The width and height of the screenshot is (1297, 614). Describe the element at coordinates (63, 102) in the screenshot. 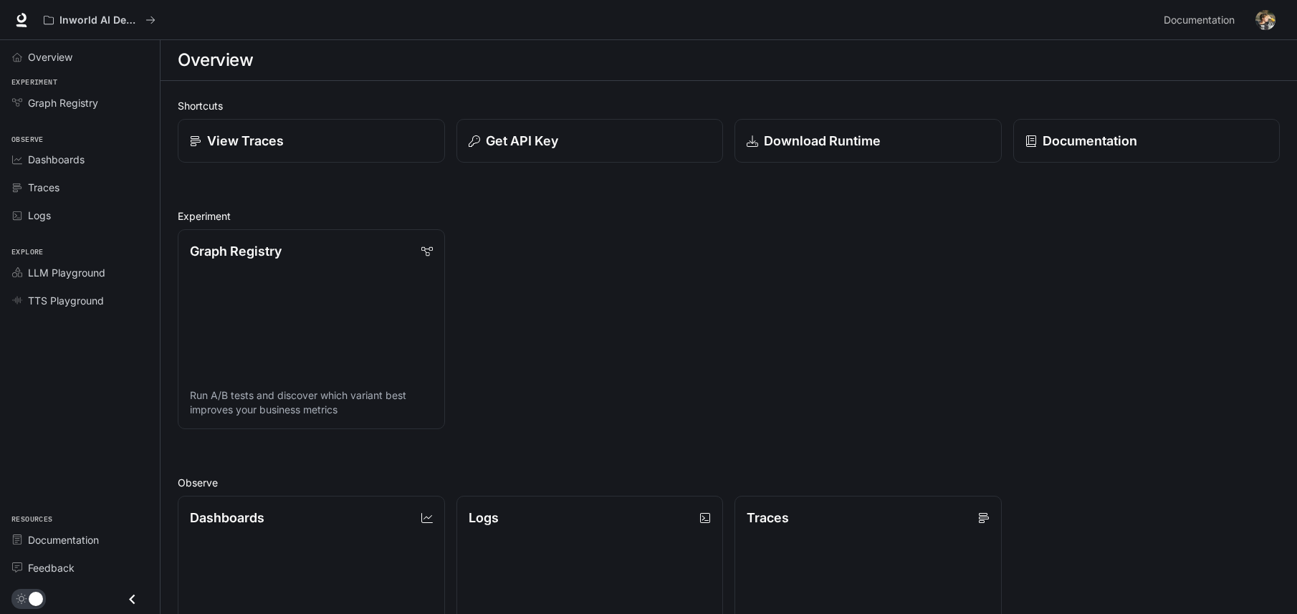

I see `span: Graph Registry` at that location.